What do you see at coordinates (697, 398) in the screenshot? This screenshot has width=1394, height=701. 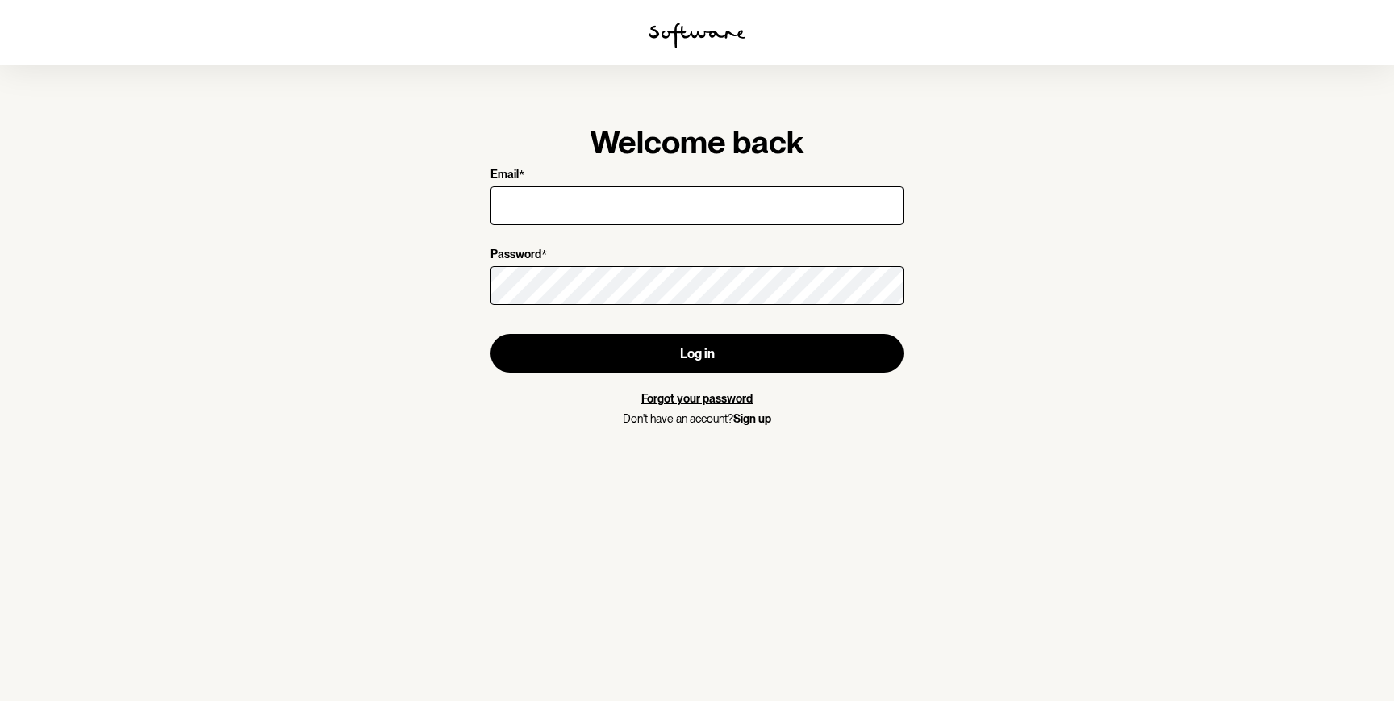 I see `a: Forgot your password` at bounding box center [697, 398].